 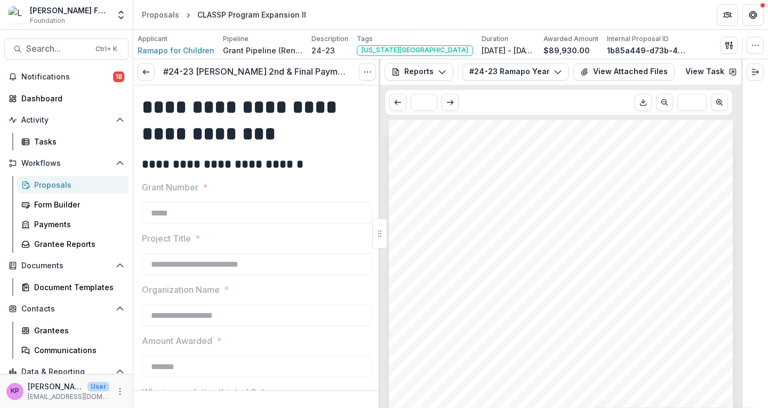 I want to click on div: Payments, so click(x=77, y=224).